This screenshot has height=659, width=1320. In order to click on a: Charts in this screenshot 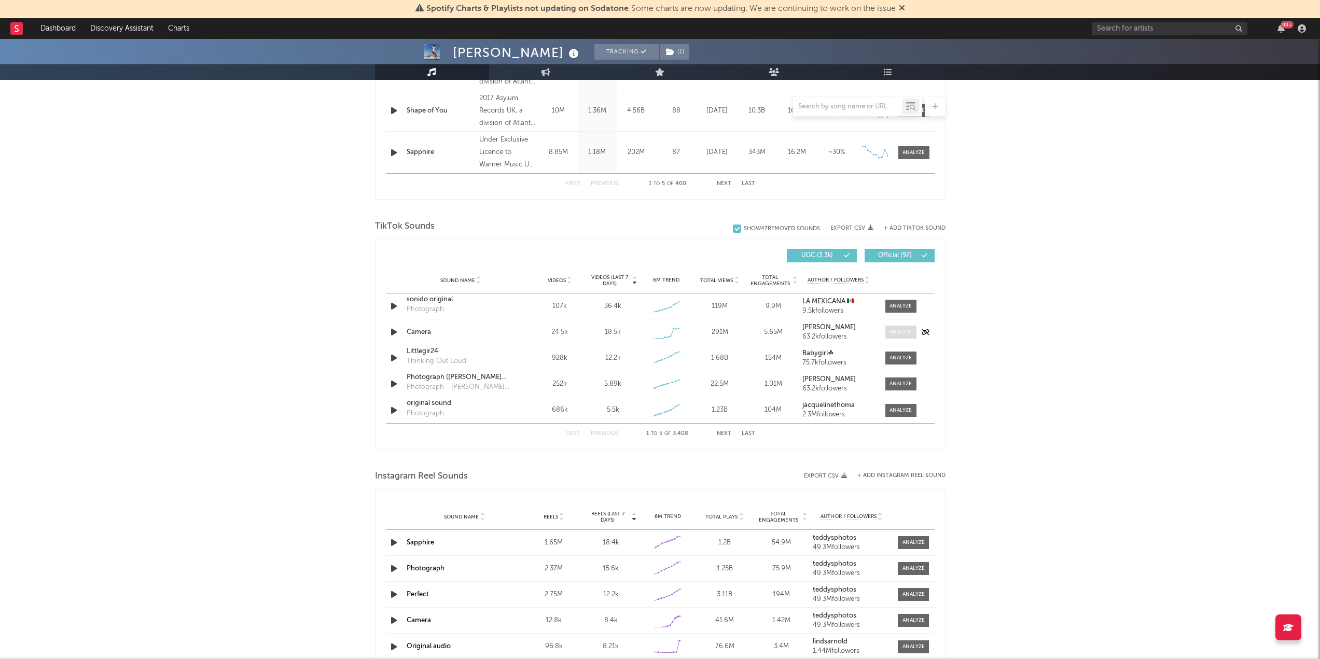, I will do `click(178, 29)`.